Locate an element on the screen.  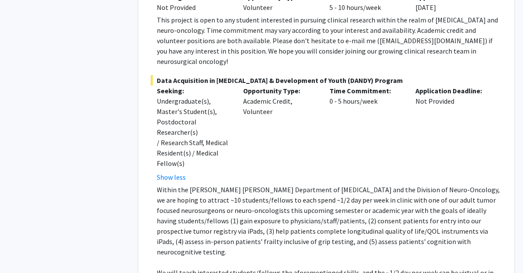
p: Time Commitment: is located at coordinates (367, 91).